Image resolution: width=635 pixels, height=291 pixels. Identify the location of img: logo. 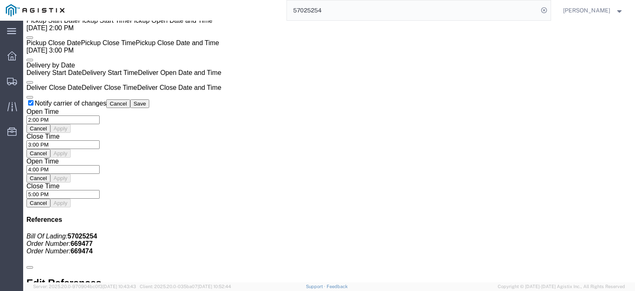
(35, 10).